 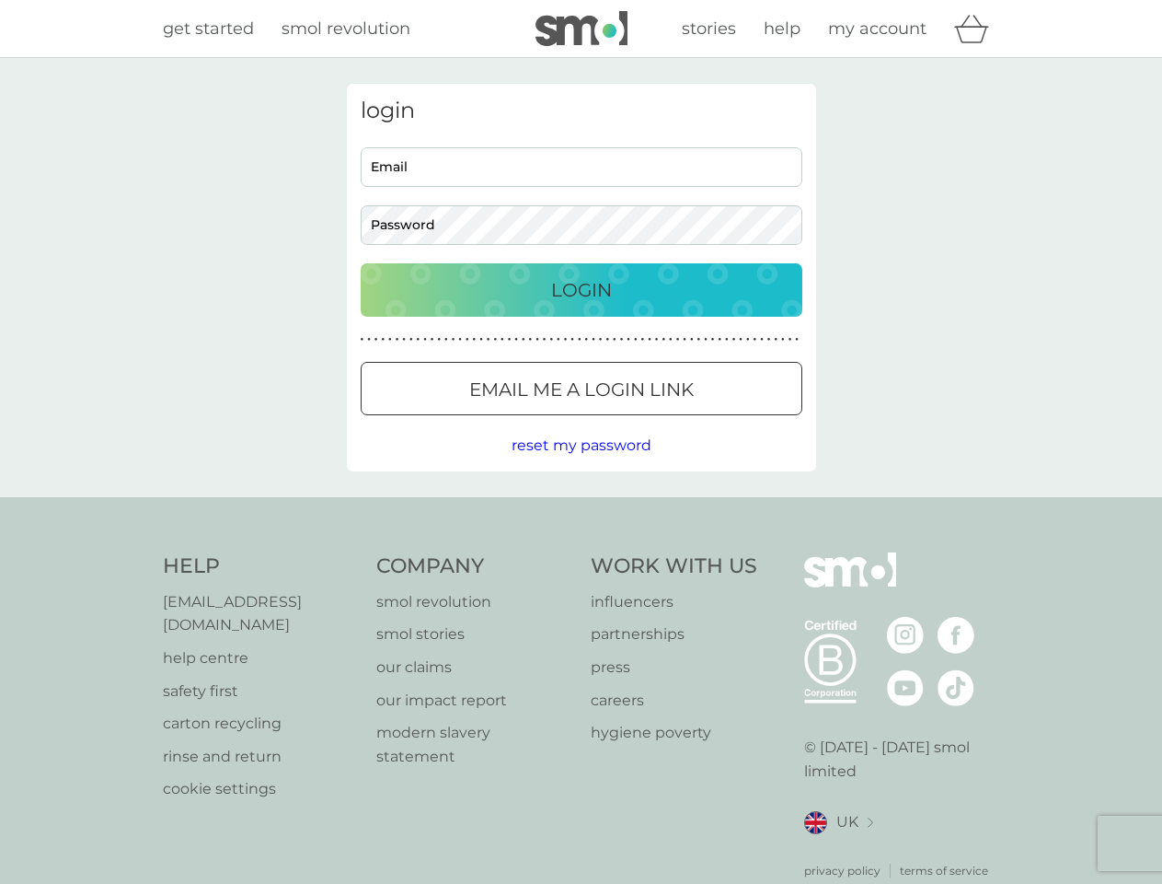 I want to click on p: Email me a login link, so click(x=582, y=389).